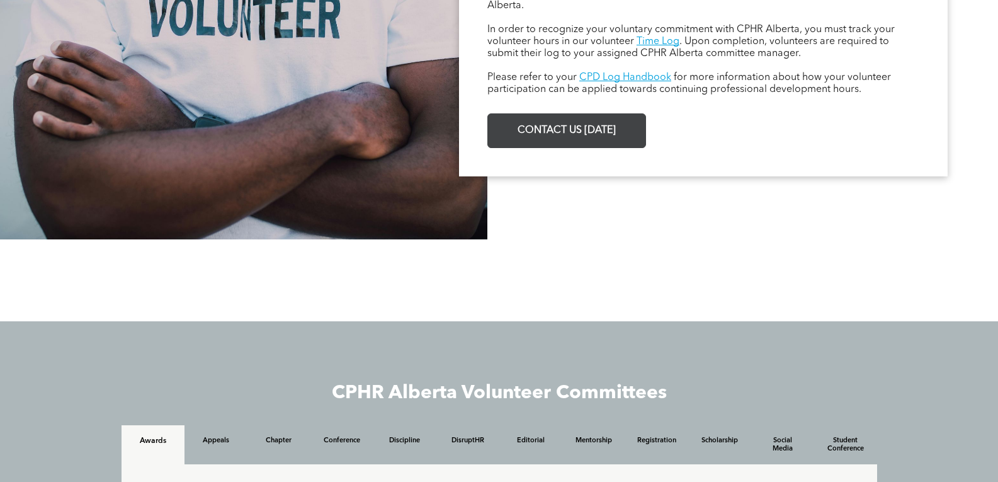  I want to click on h4: Chapter, so click(279, 440).